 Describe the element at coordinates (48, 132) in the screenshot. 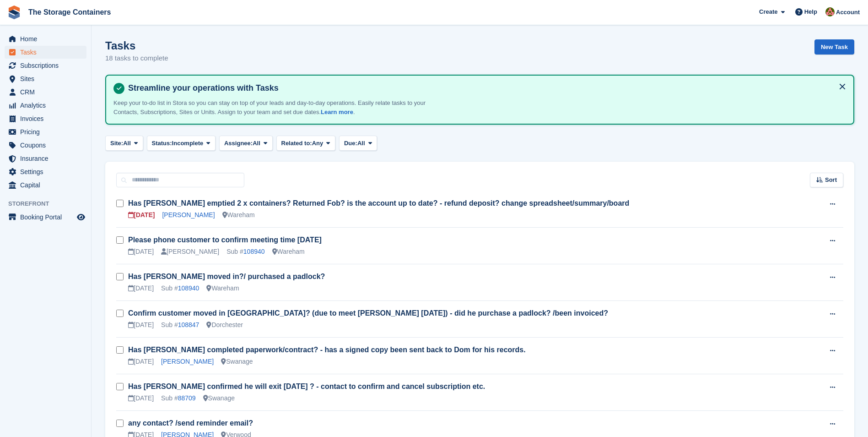

I see `span: Pricing` at that location.